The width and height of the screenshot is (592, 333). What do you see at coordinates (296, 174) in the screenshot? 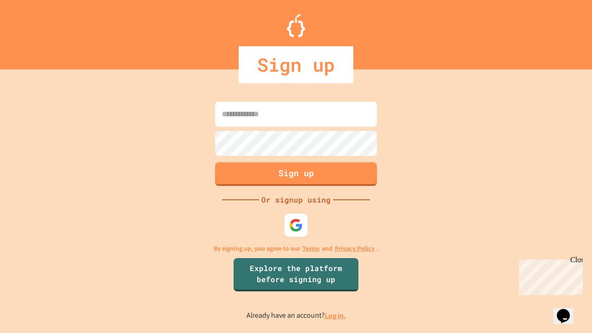
I see `button: Sign up` at bounding box center [296, 174].